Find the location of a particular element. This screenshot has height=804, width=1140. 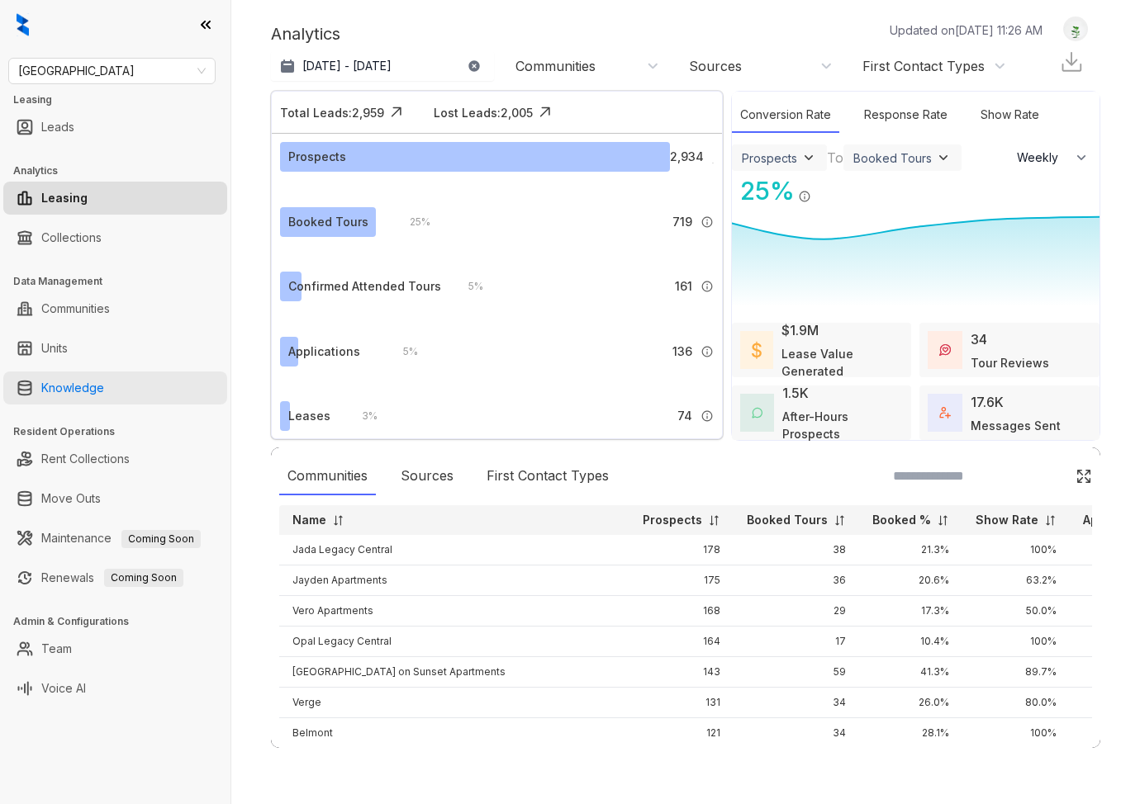

div: Show Rate is located at coordinates (1009, 115).